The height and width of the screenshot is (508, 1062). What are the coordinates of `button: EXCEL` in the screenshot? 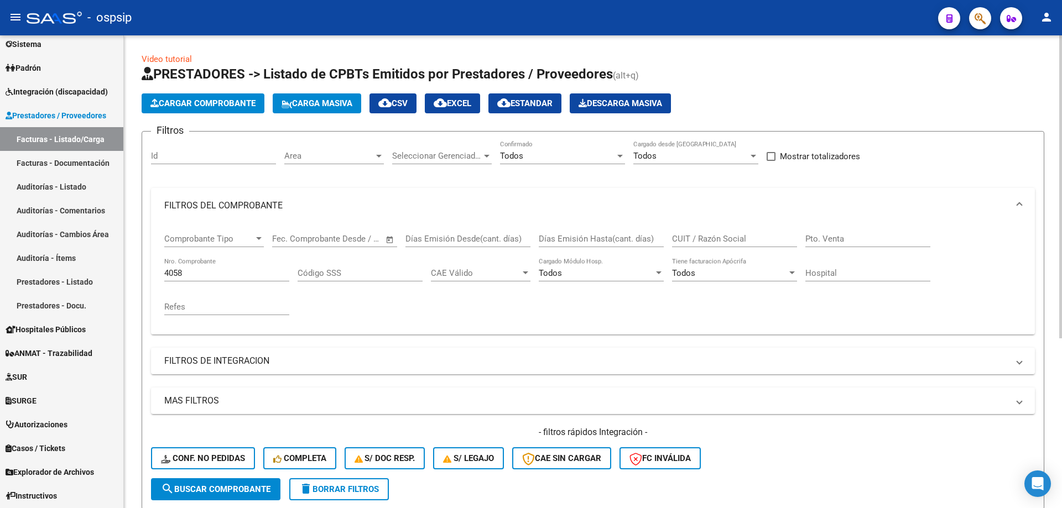 It's located at (452, 103).